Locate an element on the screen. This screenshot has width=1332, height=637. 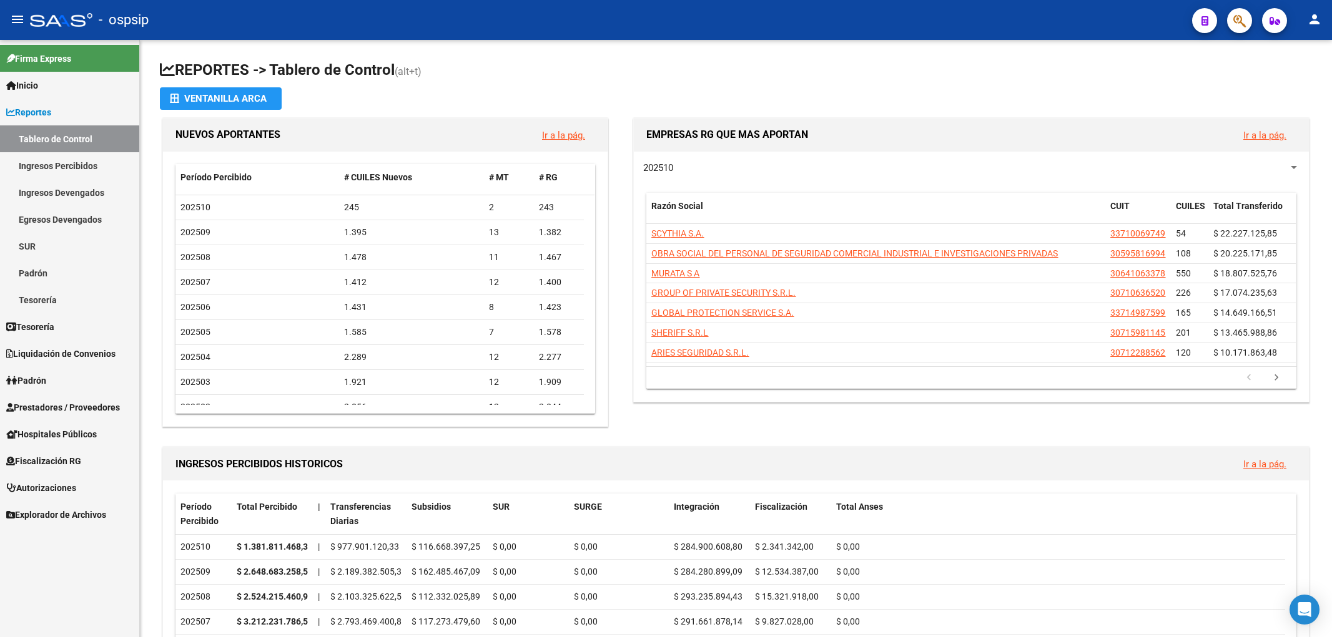
span: 30710636520 is located at coordinates (1138, 293).